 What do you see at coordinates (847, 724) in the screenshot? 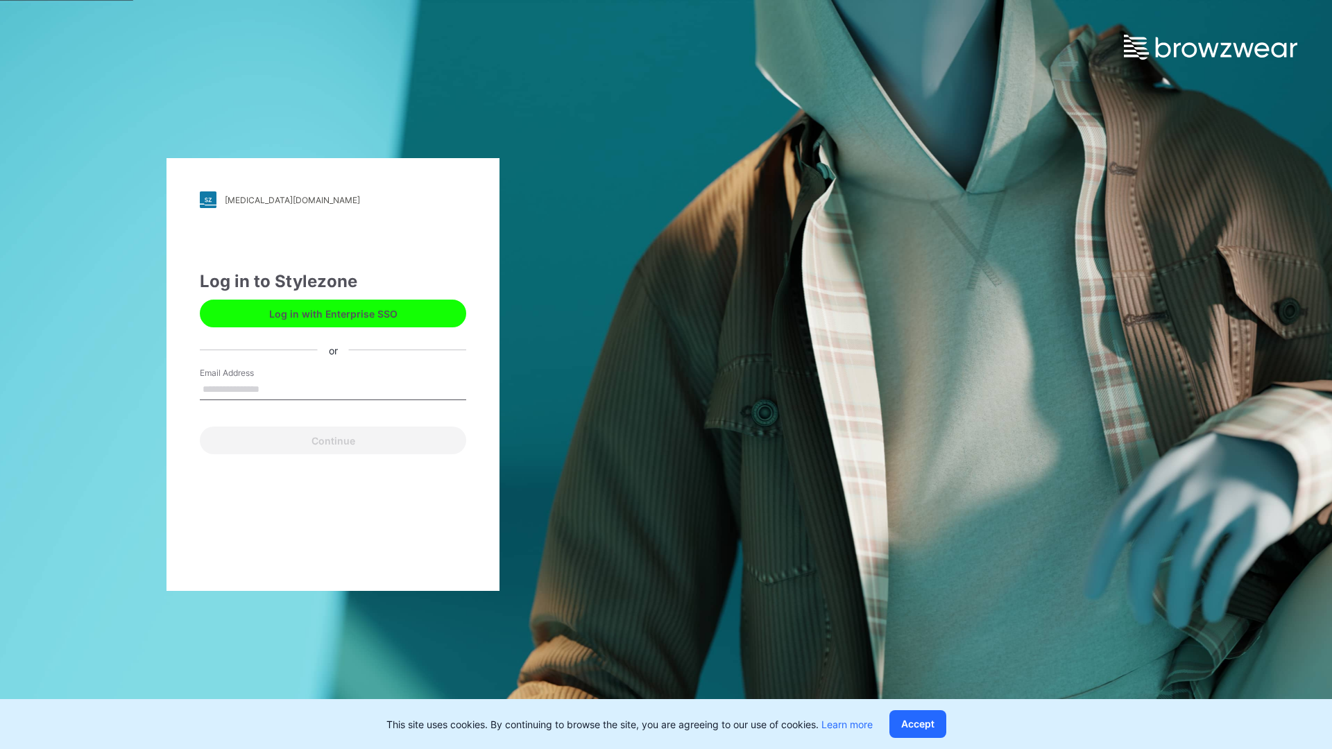
I see `a: Learn more` at bounding box center [847, 724].